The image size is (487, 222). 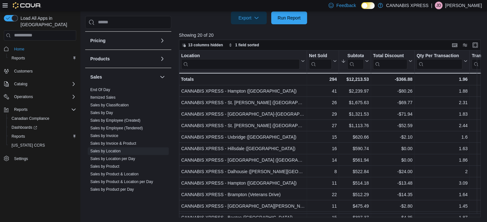 I want to click on span: Itemized Sales, so click(x=103, y=98).